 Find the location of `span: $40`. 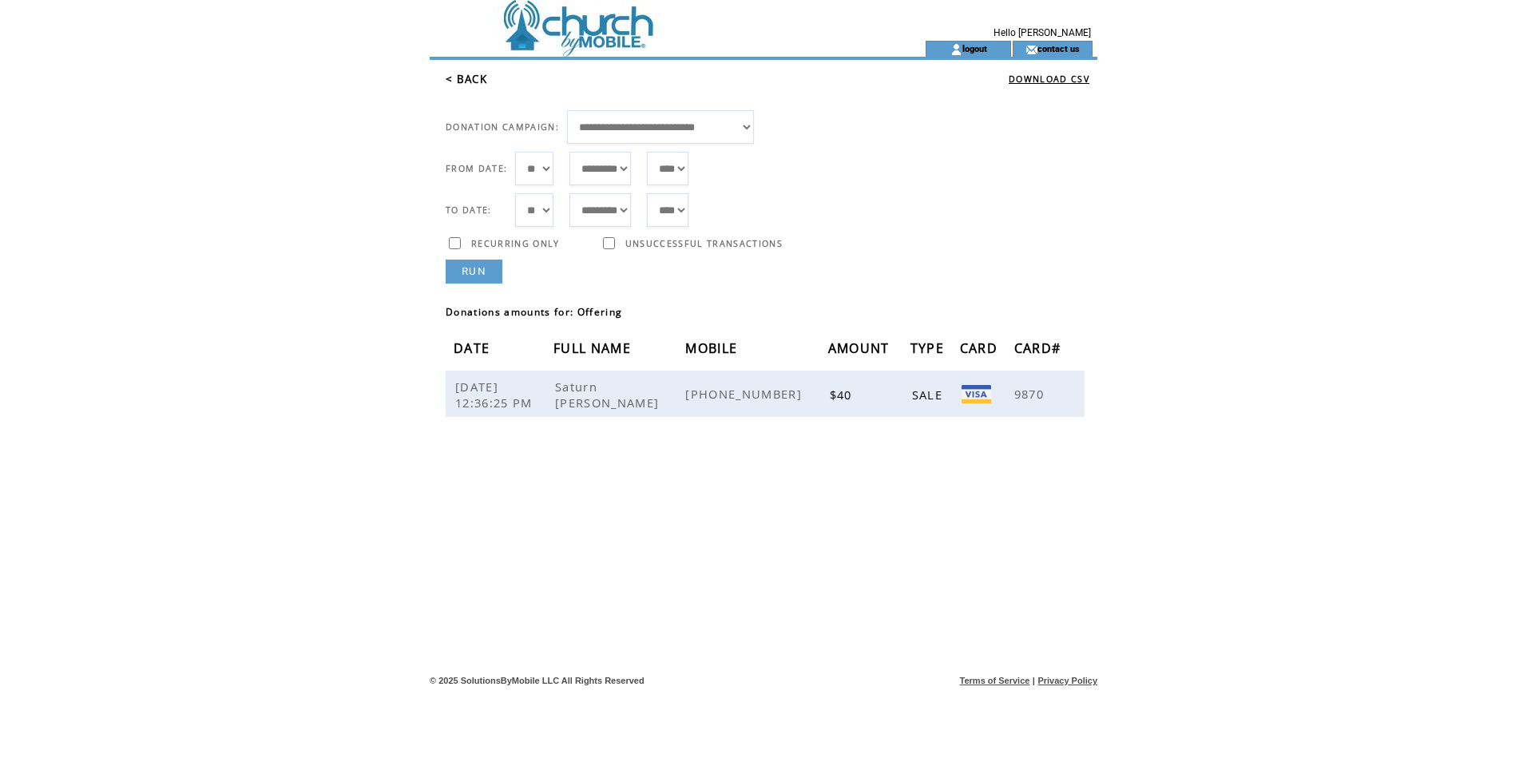

span: $40 is located at coordinates (843, 395).